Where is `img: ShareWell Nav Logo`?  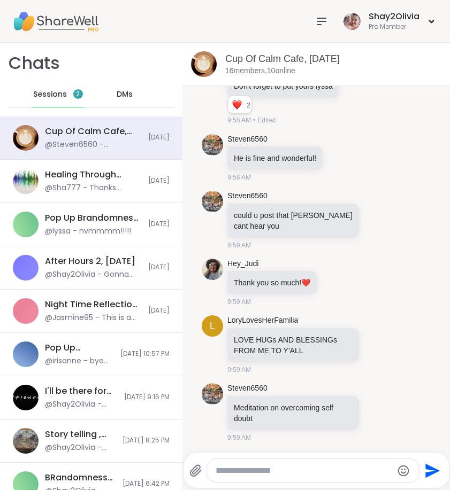
img: ShareWell Nav Logo is located at coordinates (56, 21).